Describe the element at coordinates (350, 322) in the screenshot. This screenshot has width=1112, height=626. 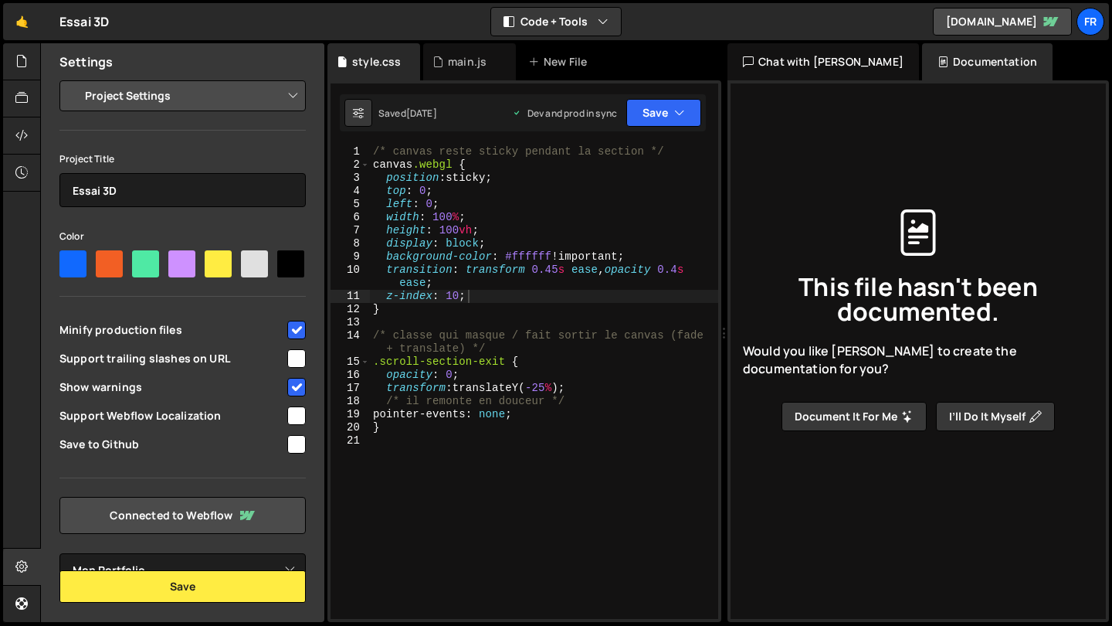
I see `div: 13` at that location.